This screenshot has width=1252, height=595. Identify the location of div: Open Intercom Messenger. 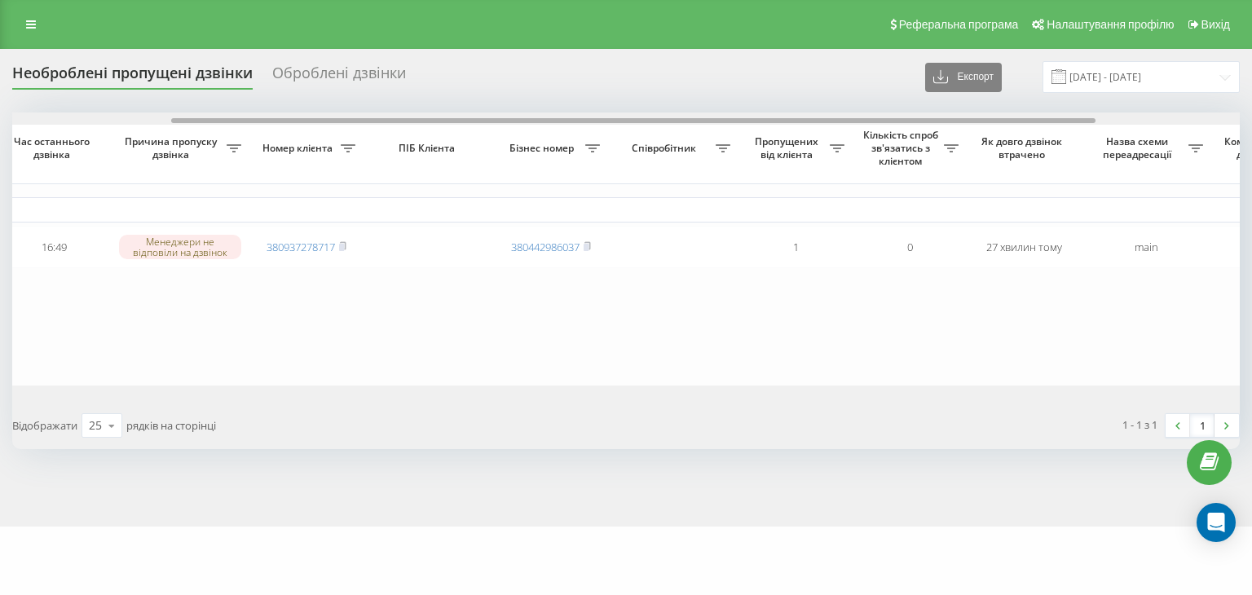
(1216, 522).